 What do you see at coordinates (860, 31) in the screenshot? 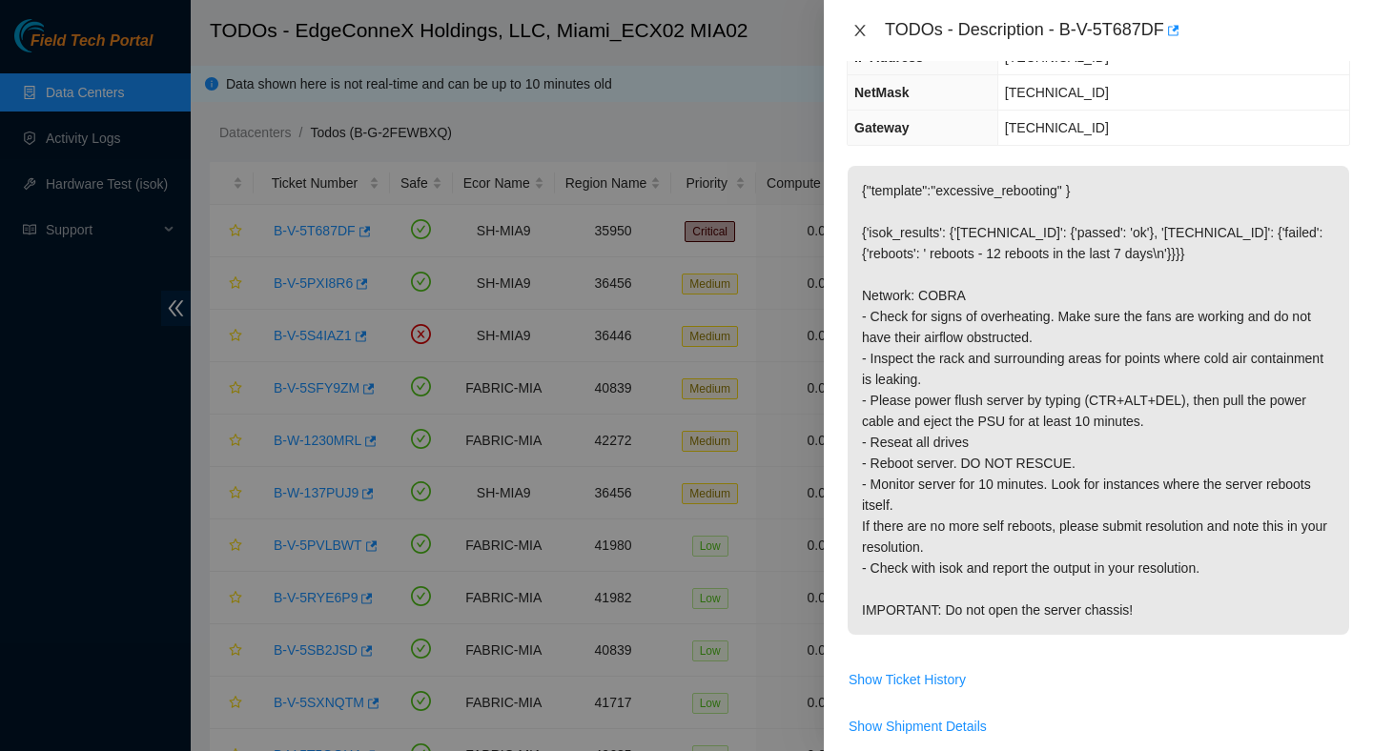
I see `span: close` at bounding box center [860, 31].